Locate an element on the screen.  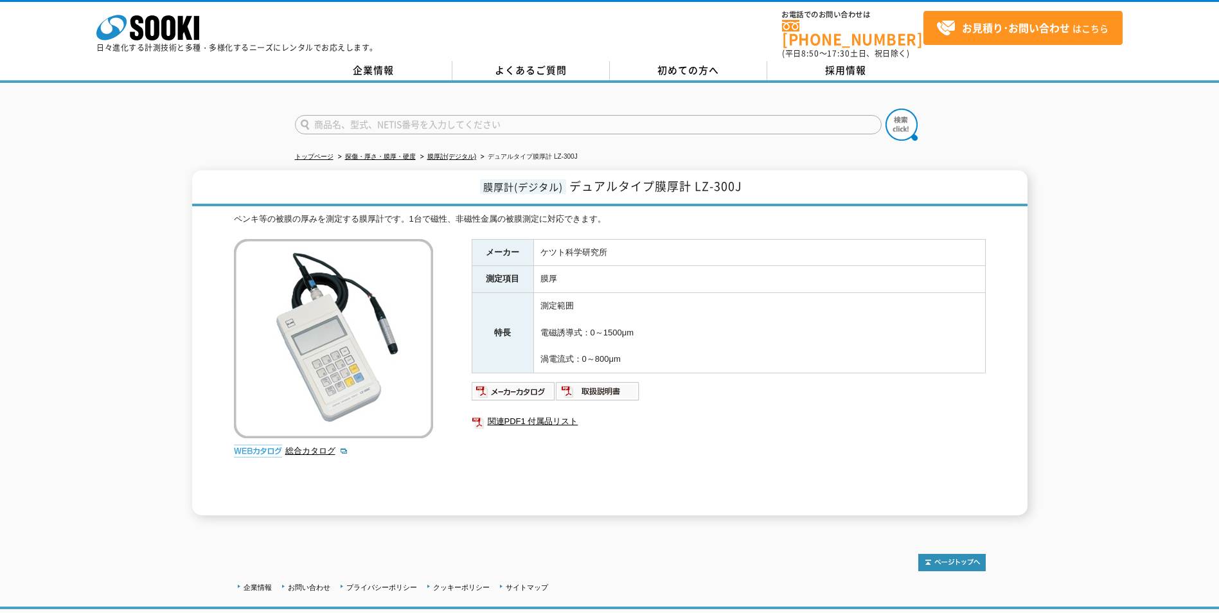
img: webカタログ is located at coordinates (258, 451).